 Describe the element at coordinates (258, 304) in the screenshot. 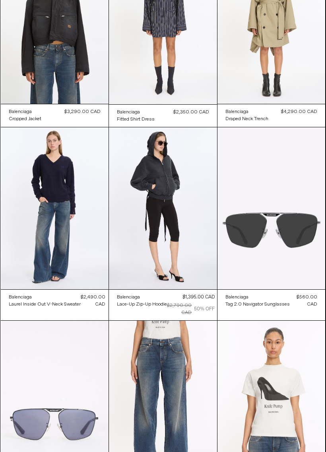

I see `div: Tag 2.0 Navigator Sunglasses` at that location.